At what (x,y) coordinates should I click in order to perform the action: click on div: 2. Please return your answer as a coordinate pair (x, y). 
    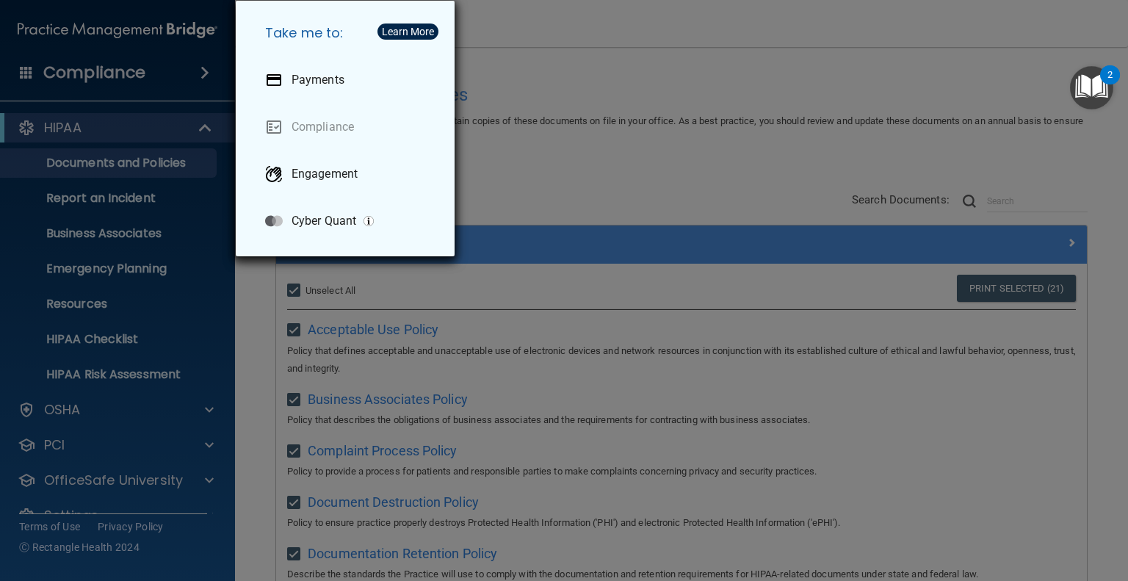
    Looking at the image, I should click on (1110, 84).